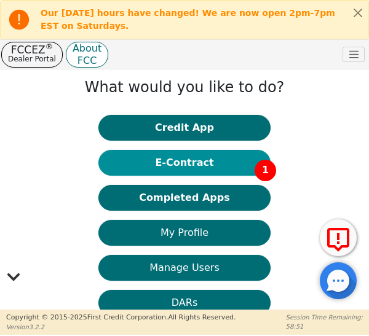 The width and height of the screenshot is (369, 336). Describe the element at coordinates (338, 238) in the screenshot. I see `button: Report Error to FCC` at that location.